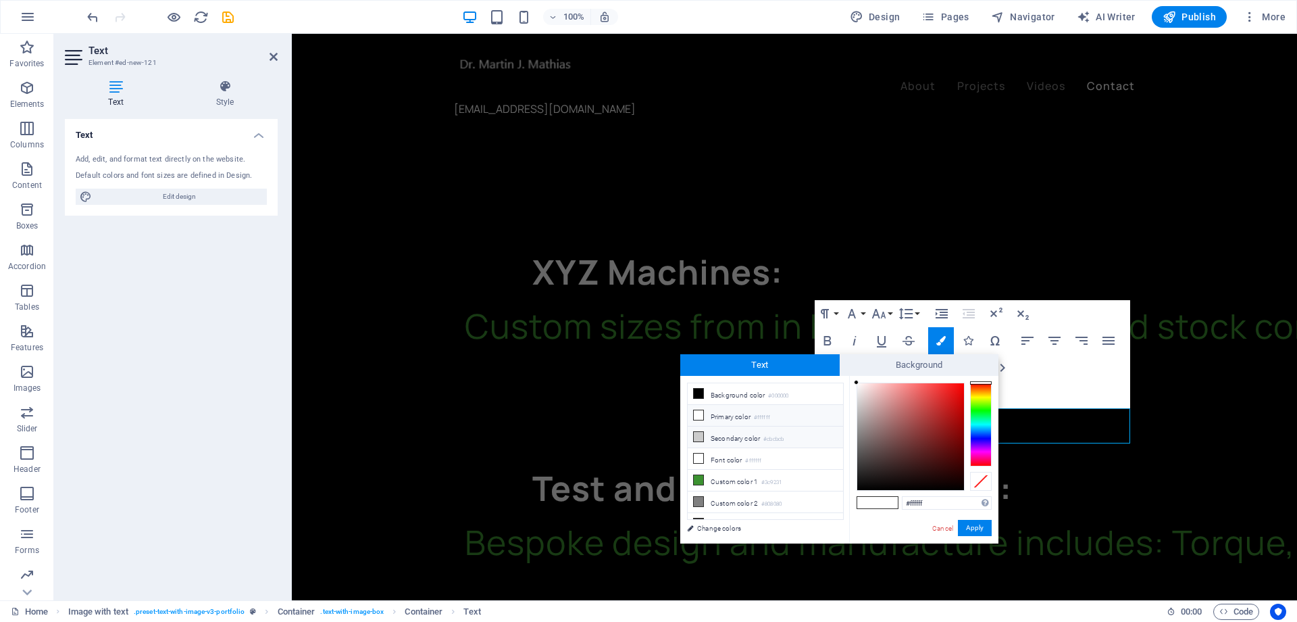 Image resolution: width=1297 pixels, height=622 pixels. What do you see at coordinates (920, 365) in the screenshot?
I see `span: Background` at bounding box center [920, 365].